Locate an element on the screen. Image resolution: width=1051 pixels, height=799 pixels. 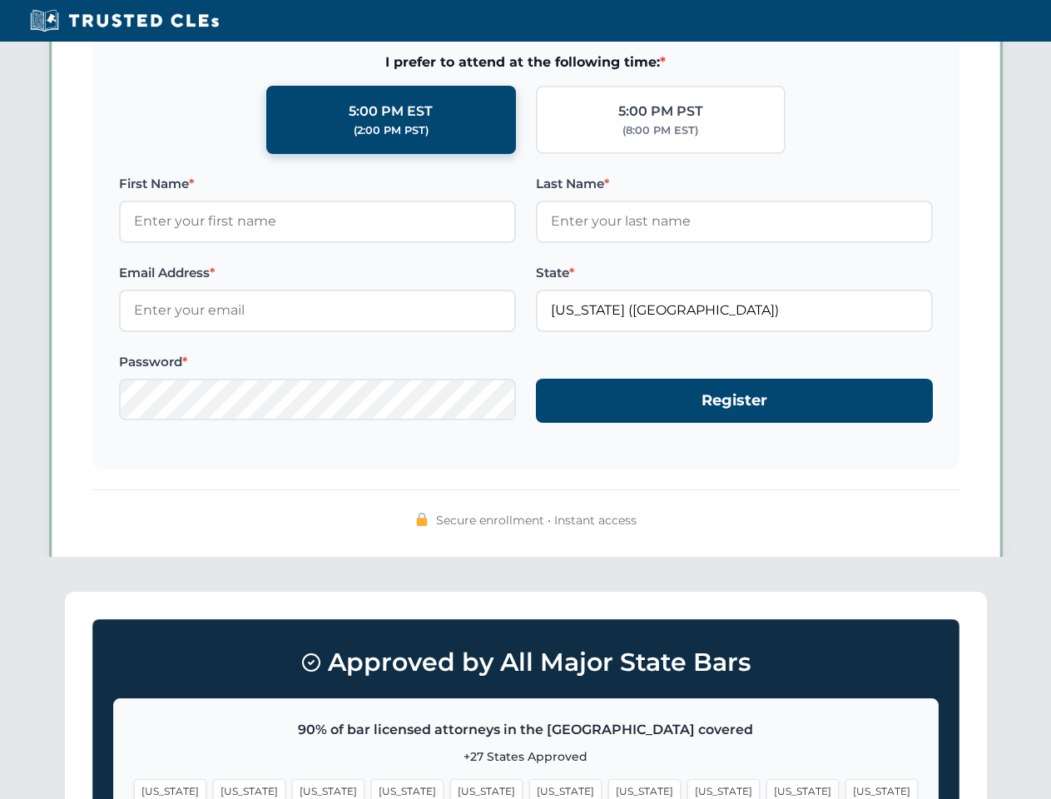
div: (2:00 PM PST) is located at coordinates (391, 131).